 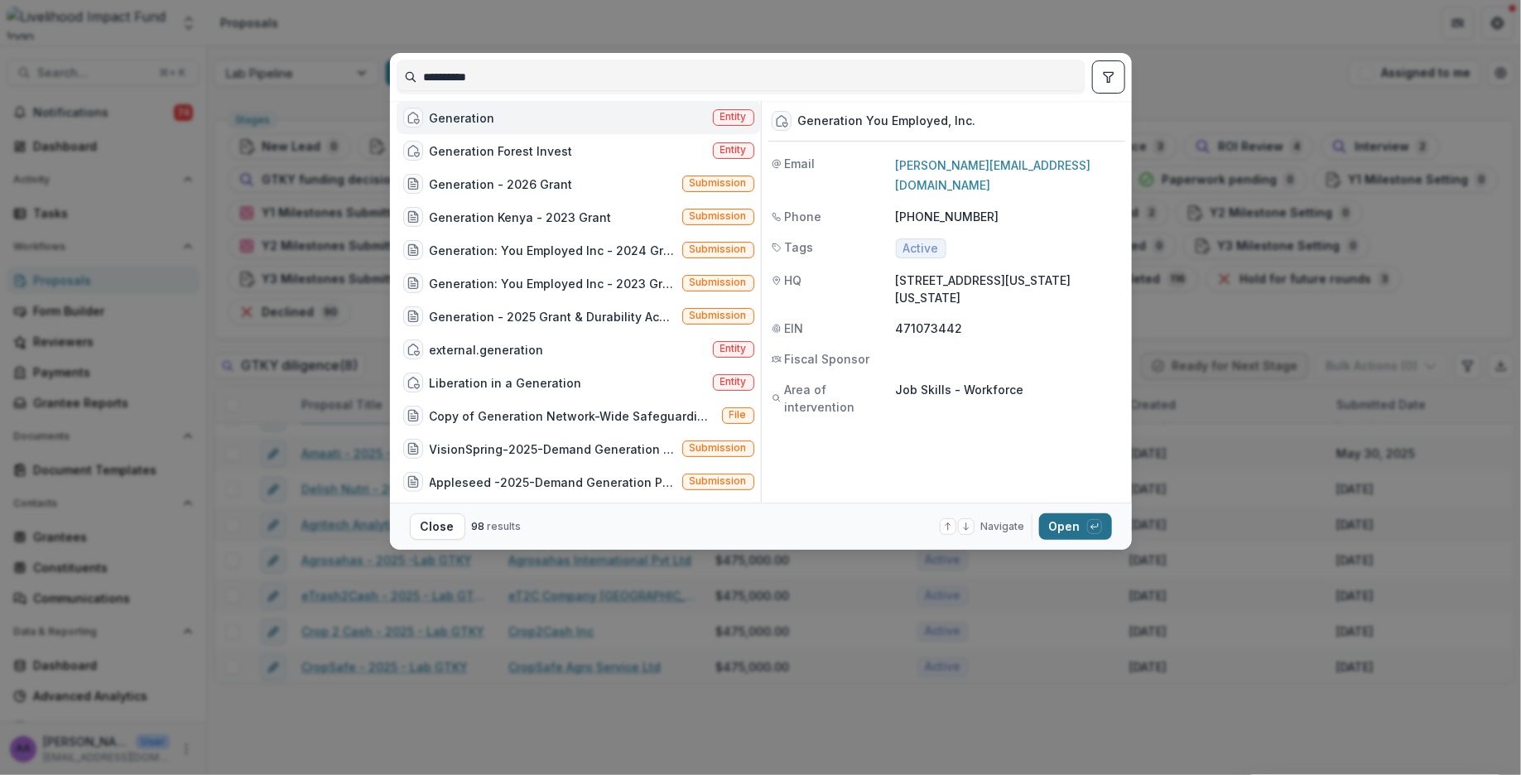 What do you see at coordinates (800, 163) in the screenshot?
I see `span: Email` at bounding box center [800, 163].